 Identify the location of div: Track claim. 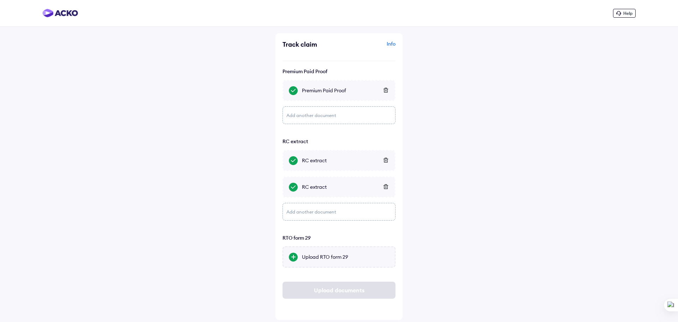
(310, 44).